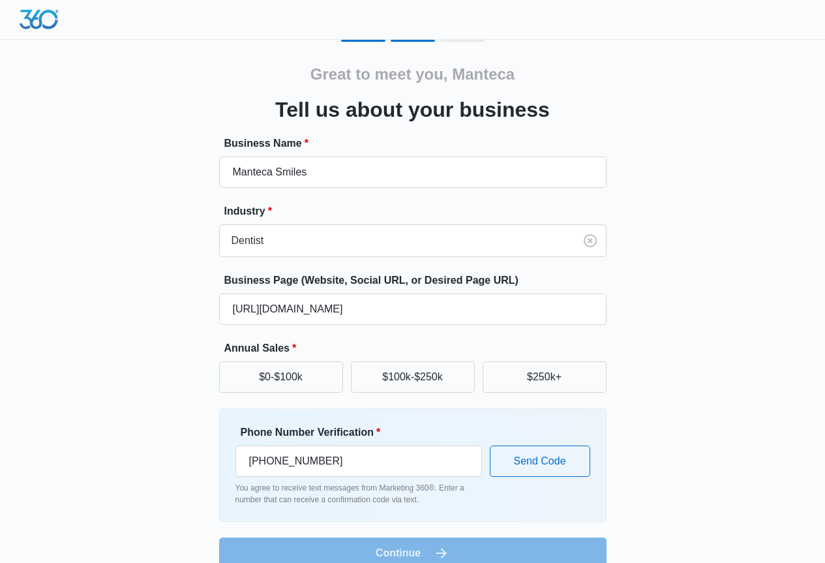 This screenshot has height=563, width=825. I want to click on label: Business Page (Website, Social URL, or Desired Page URL), so click(418, 280).